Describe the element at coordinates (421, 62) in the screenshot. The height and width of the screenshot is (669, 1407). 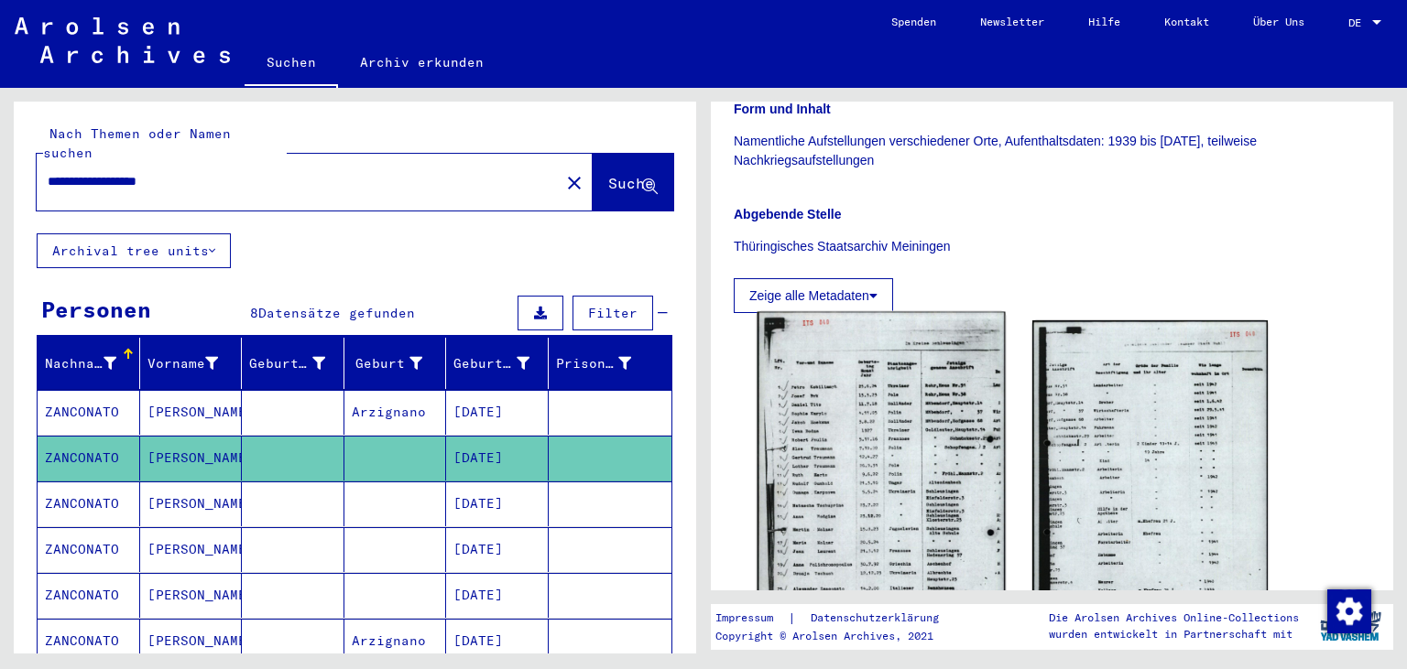
I see `a: Archiv erkunden` at that location.